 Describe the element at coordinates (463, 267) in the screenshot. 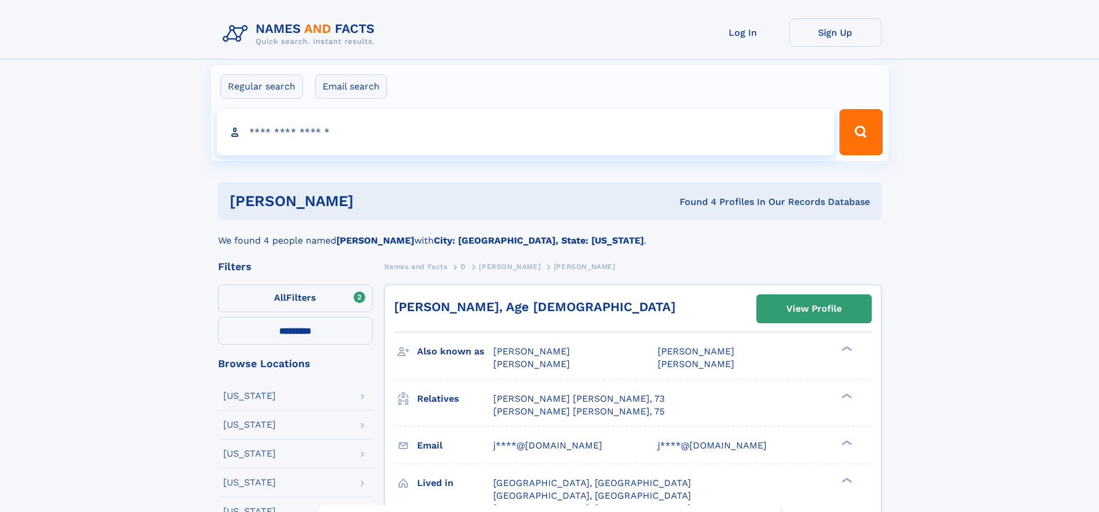

I see `span: D` at that location.